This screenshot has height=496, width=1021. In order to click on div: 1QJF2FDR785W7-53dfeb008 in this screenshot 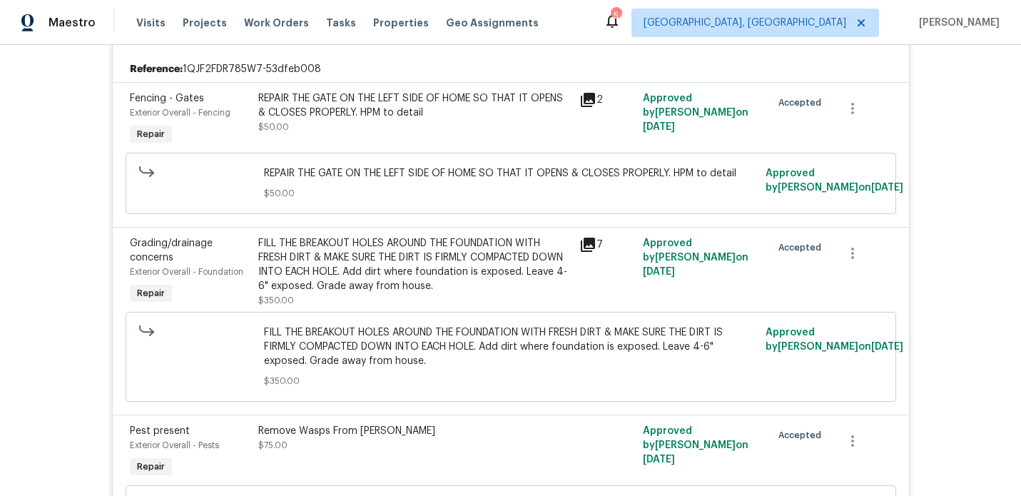, I will do `click(511, 69)`.